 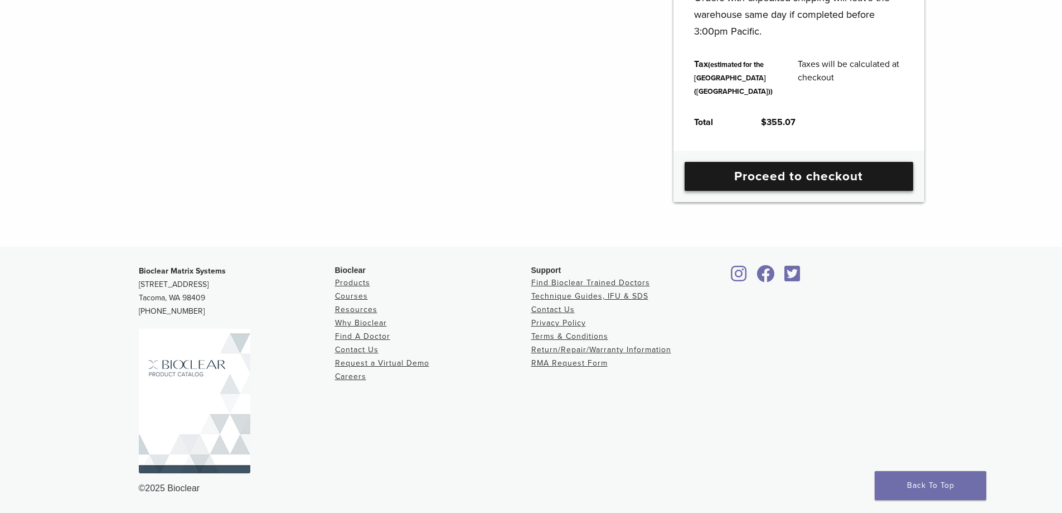 What do you see at coordinates (601, 349) in the screenshot?
I see `a: Return/Repair/Warranty Information` at bounding box center [601, 349].